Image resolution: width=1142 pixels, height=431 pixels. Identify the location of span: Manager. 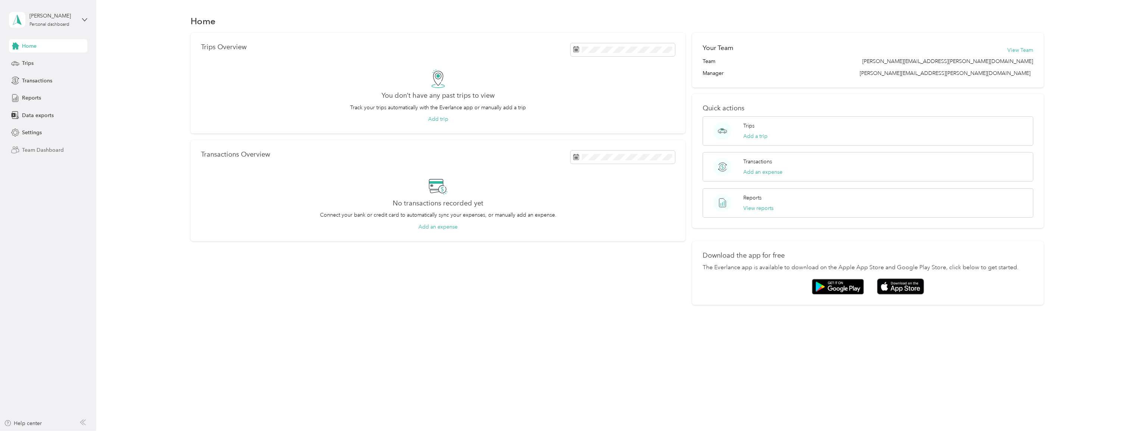
(713, 73).